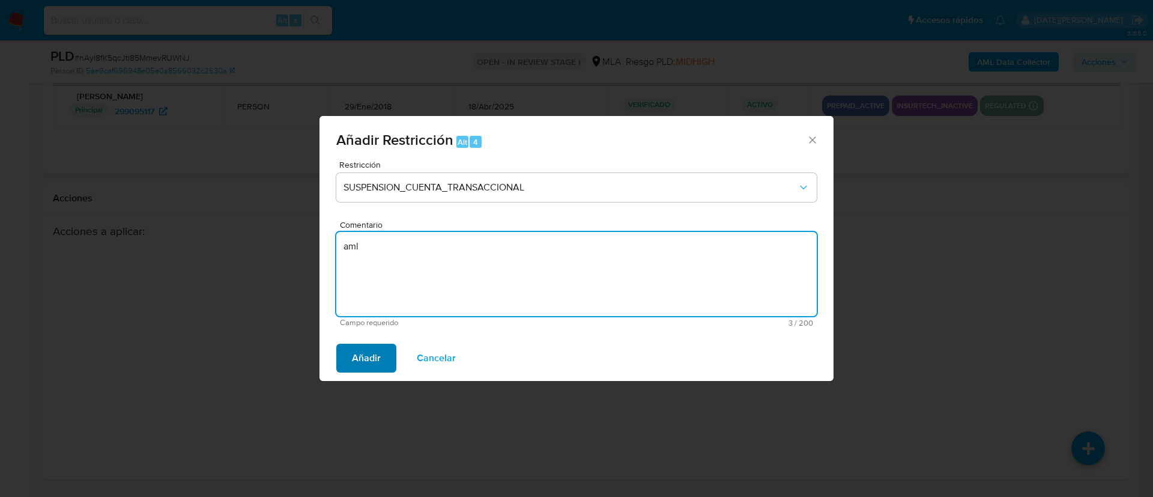 This screenshot has width=1153, height=497. Describe the element at coordinates (580, 165) in the screenshot. I see `span: Restricción` at that location.